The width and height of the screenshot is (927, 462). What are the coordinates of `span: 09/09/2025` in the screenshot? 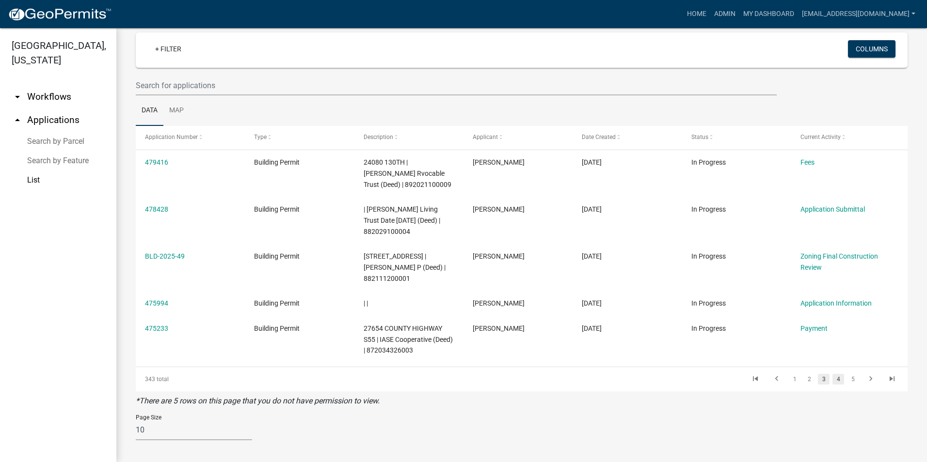 It's located at (591, 303).